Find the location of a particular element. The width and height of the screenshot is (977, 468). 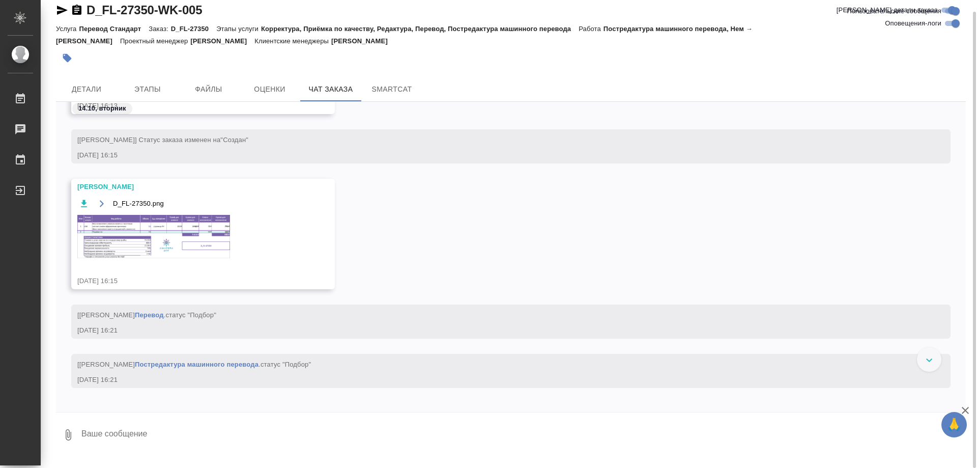

span: "Создан" is located at coordinates (234, 139).